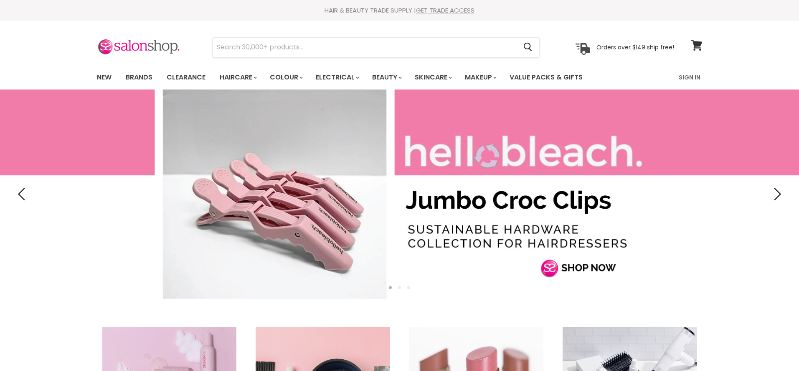 This screenshot has height=371, width=799. I want to click on a: Makeup, so click(480, 77).